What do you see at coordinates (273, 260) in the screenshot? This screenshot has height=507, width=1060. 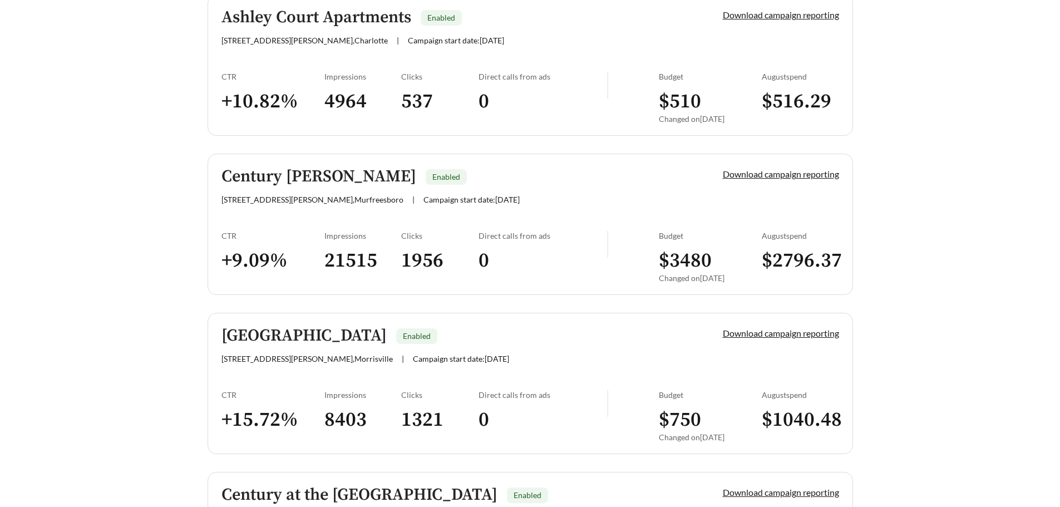 I see `h3: + 9.09 %` at bounding box center [273, 260].